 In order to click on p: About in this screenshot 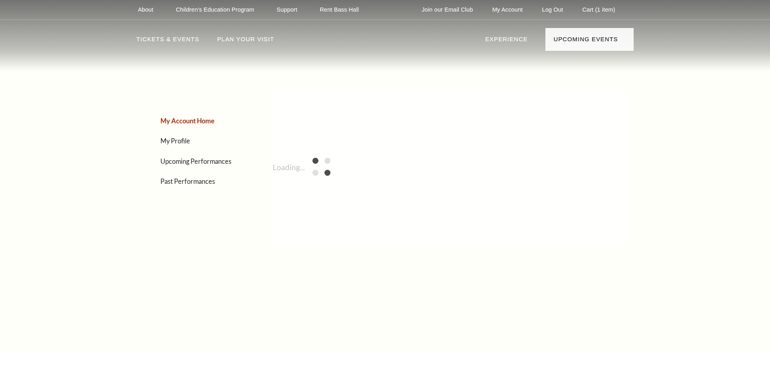, I will do `click(146, 10)`.